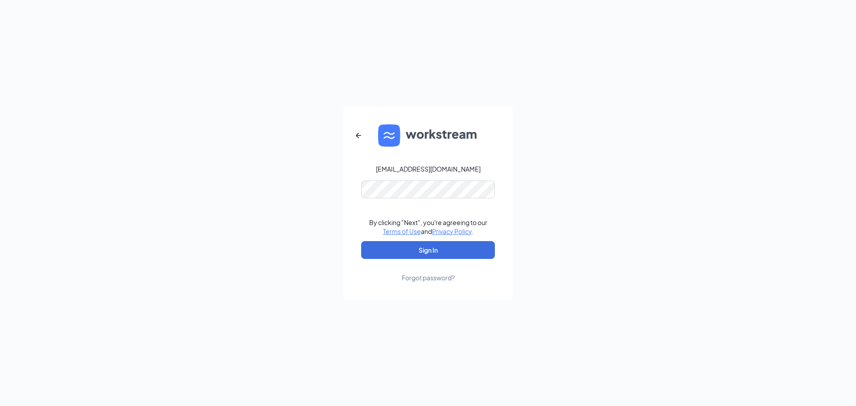  I want to click on svg: ArrowLeftNew, so click(359, 136).